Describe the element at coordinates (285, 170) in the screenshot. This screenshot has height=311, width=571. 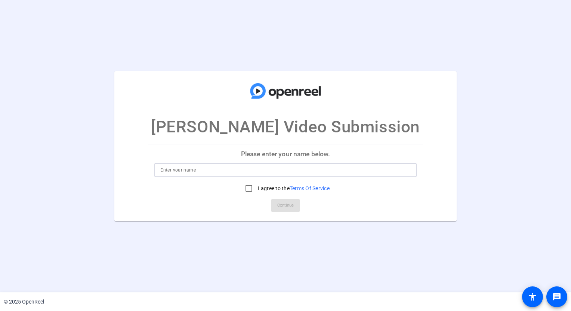
I see `input: Enter your name` at that location.